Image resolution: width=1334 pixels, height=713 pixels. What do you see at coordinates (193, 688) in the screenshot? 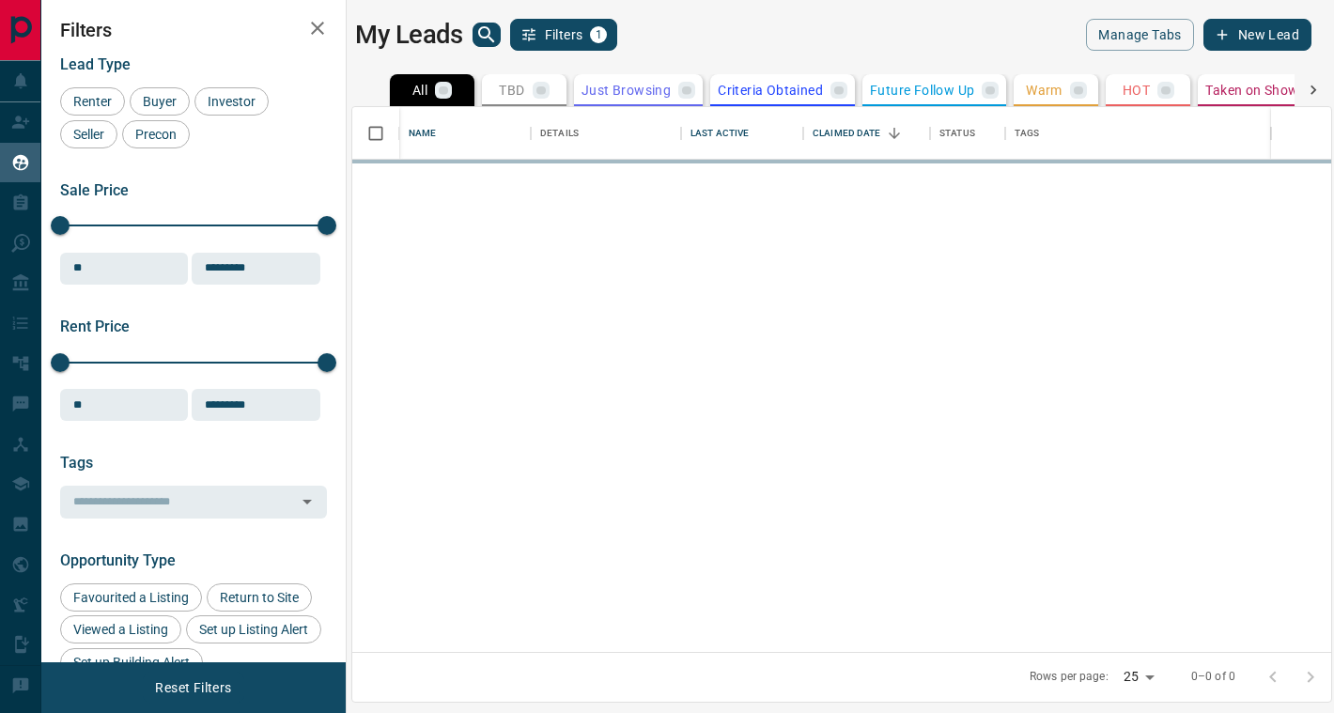
I see `button: Reset Filters` at bounding box center [193, 688].